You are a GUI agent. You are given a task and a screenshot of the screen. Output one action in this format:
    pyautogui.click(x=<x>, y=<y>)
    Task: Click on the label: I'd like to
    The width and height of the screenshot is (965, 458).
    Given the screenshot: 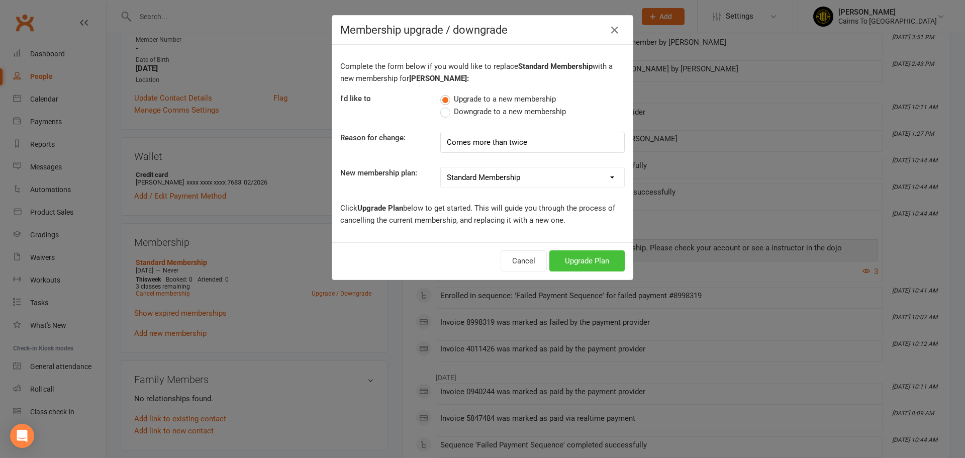 What is the action you would take?
    pyautogui.click(x=355, y=98)
    